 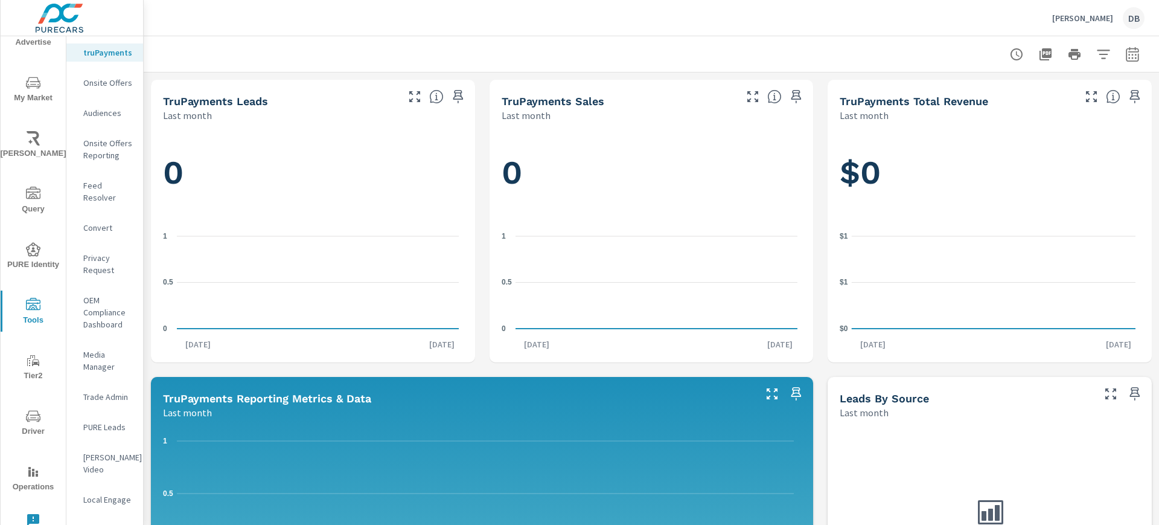 What do you see at coordinates (104, 113) in the screenshot?
I see `div: Audiences` at bounding box center [104, 113].